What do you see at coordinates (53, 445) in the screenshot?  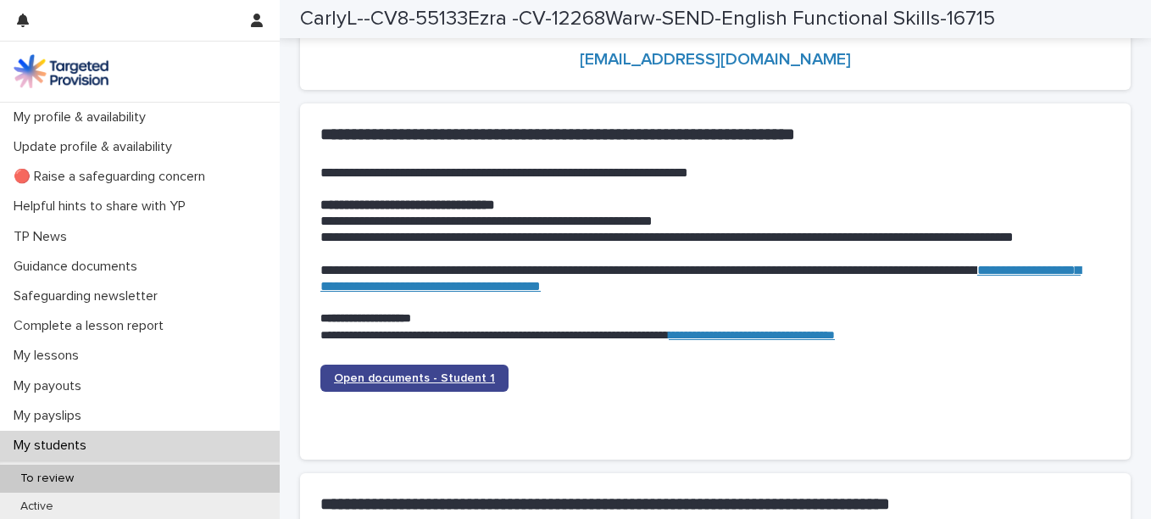 I see `p: My students` at bounding box center [53, 445].